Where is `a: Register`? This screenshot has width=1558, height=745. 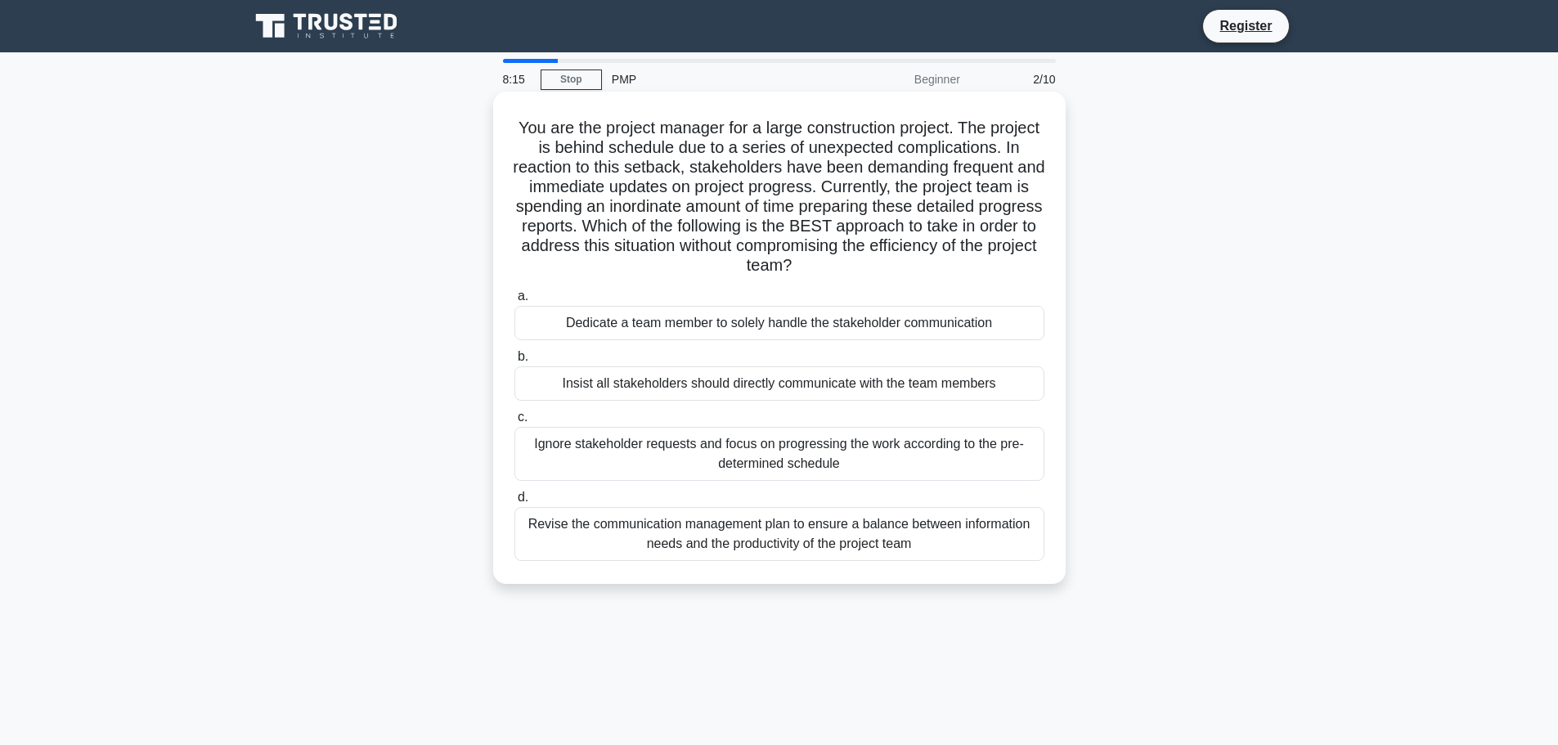 a: Register is located at coordinates (1246, 25).